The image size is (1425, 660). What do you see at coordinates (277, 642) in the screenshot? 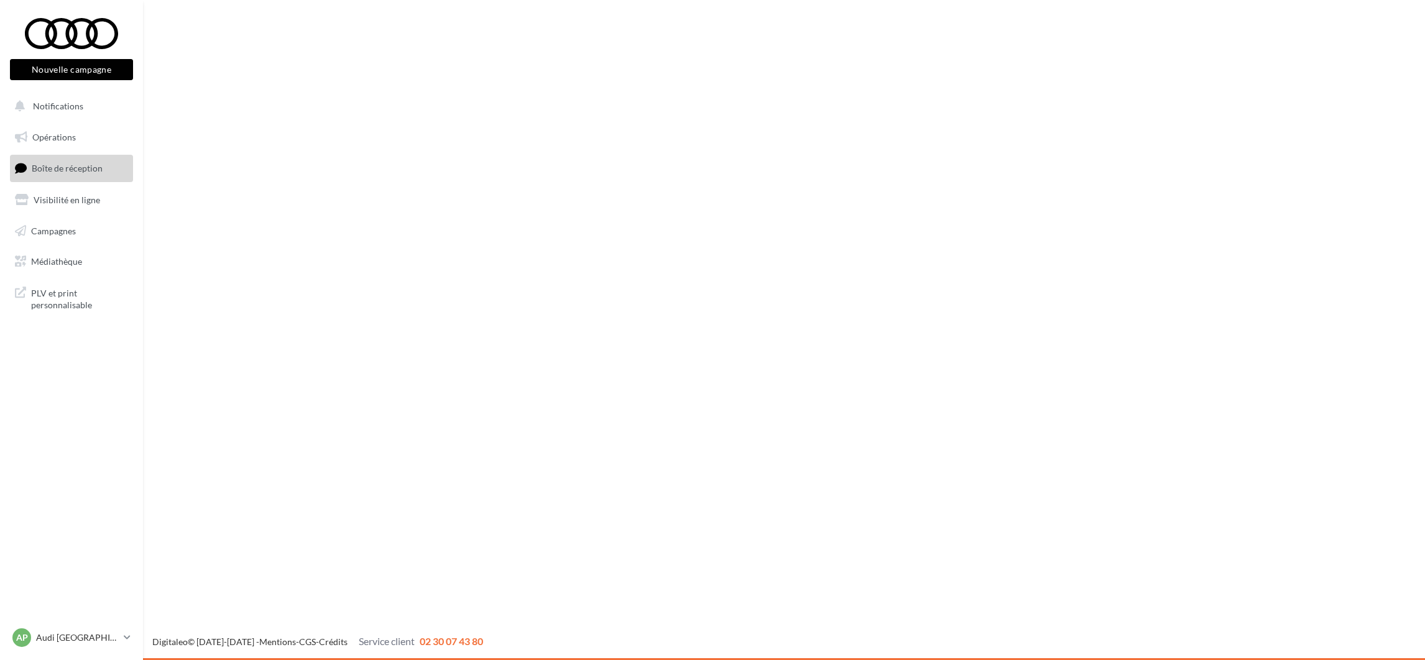
I see `a: Mentions` at bounding box center [277, 642].